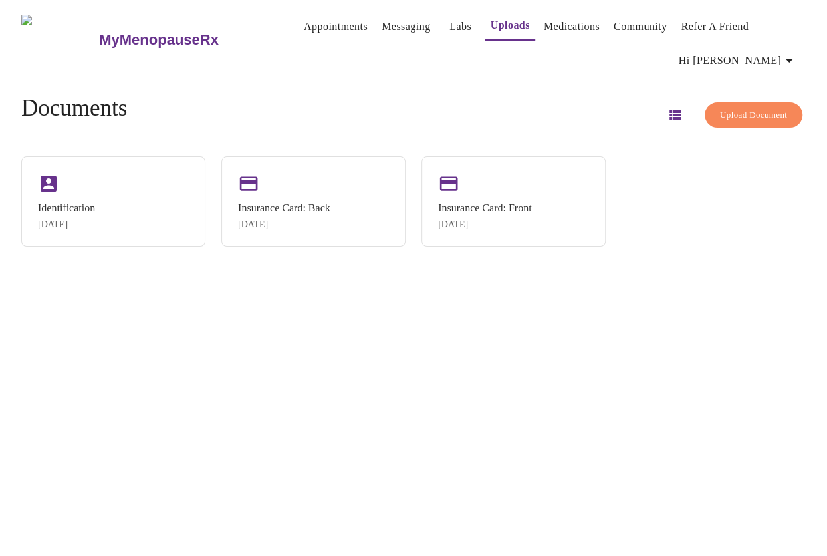  What do you see at coordinates (675, 115) in the screenshot?
I see `button: Switch to list view` at bounding box center [675, 115].